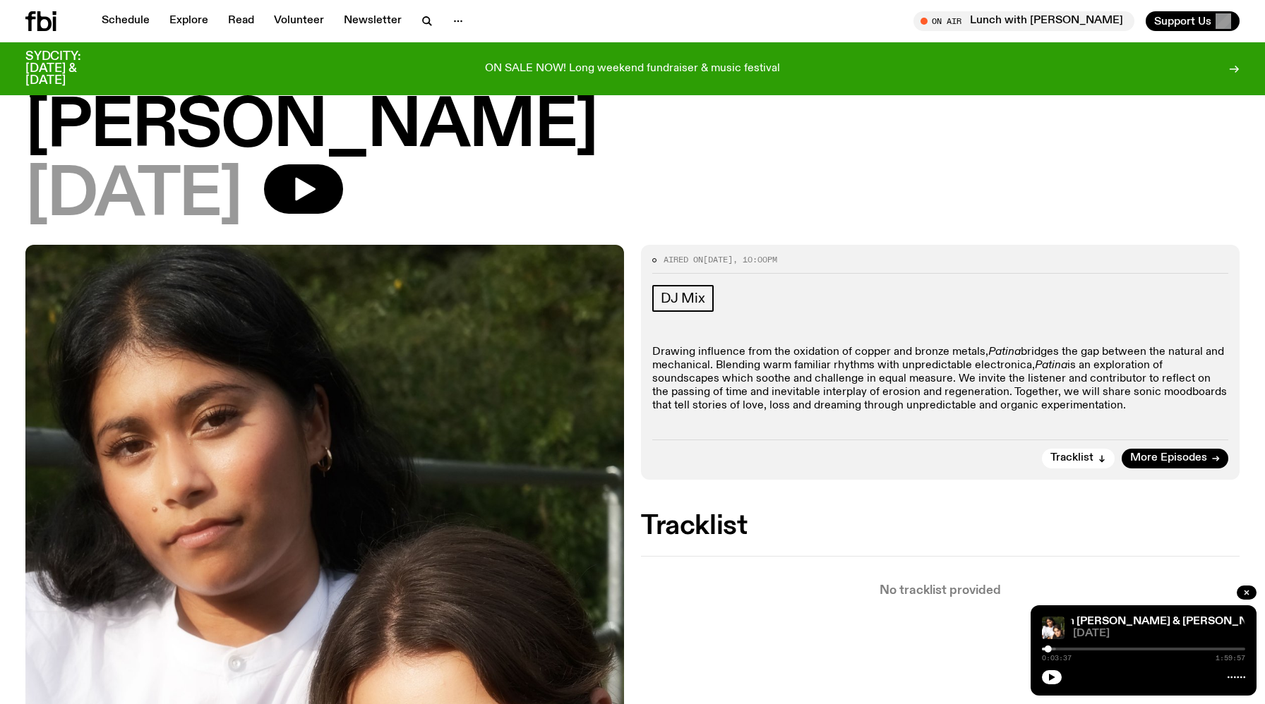 The width and height of the screenshot is (1265, 704). Describe the element at coordinates (1078, 459) in the screenshot. I see `button: Tracklist` at that location.